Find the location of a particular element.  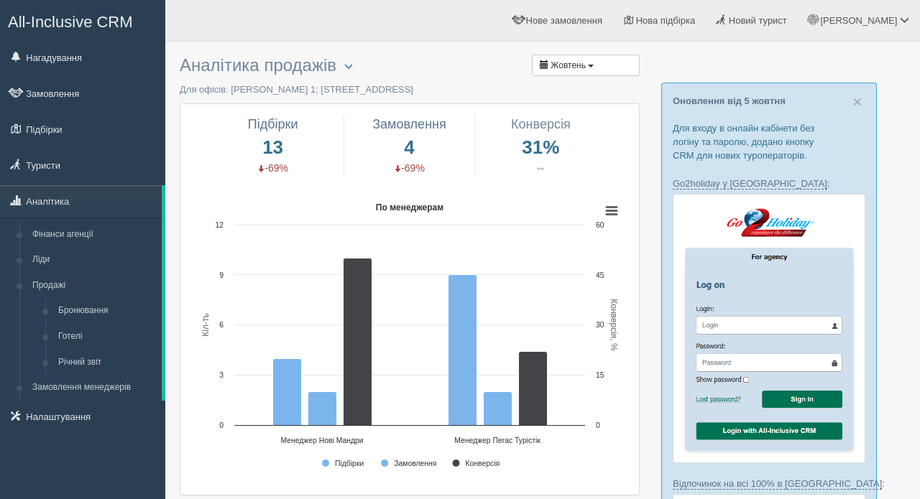

text: 12 is located at coordinates (219, 225).